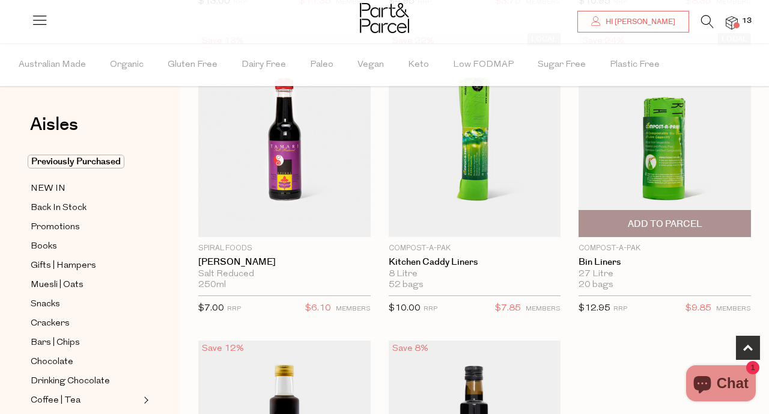  What do you see at coordinates (85, 342) in the screenshot?
I see `a: Bars | Chips` at bounding box center [85, 342].